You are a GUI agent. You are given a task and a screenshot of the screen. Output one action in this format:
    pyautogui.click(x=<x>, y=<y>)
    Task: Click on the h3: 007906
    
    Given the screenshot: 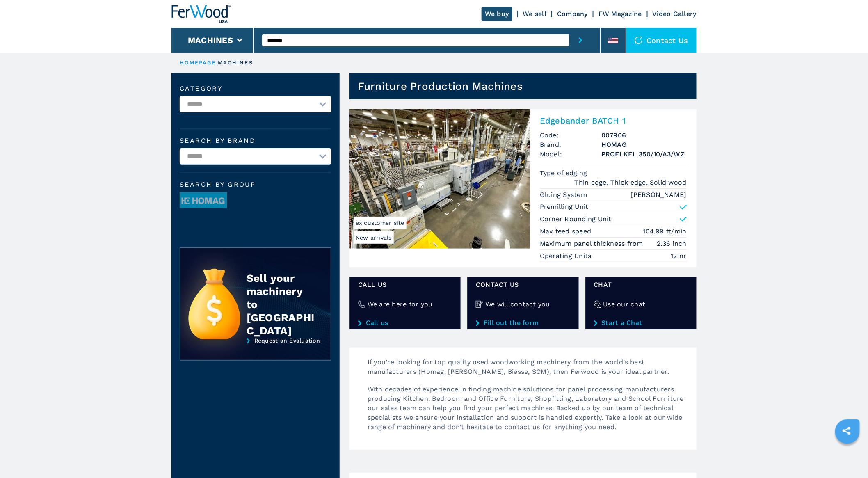 What is the action you would take?
    pyautogui.click(x=644, y=135)
    